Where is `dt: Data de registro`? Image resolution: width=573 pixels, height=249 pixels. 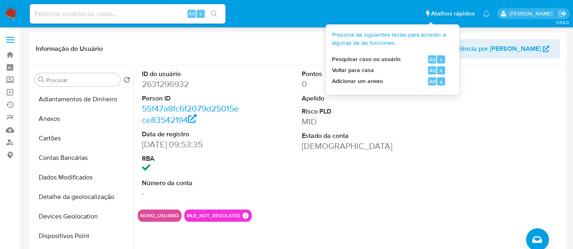 dt: Data de registro is located at coordinates (191, 134).